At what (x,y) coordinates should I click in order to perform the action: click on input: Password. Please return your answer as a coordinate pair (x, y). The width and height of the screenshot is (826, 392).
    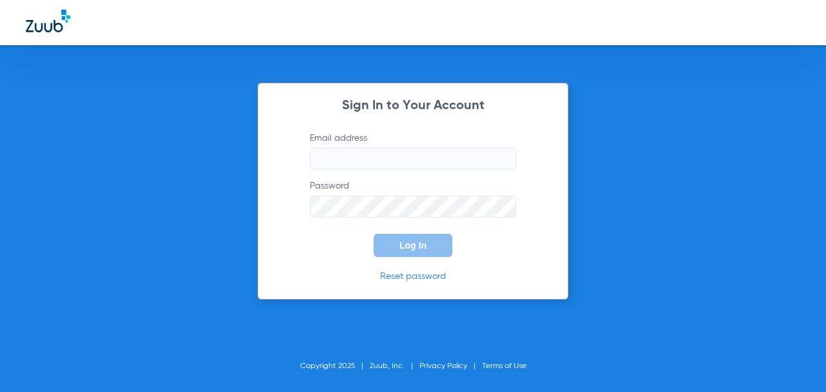
    Looking at the image, I should click on (413, 206).